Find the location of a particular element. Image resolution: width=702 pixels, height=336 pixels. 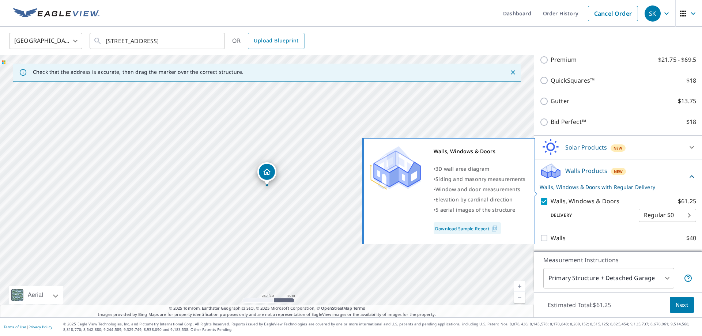

div: OR is located at coordinates (268, 41).